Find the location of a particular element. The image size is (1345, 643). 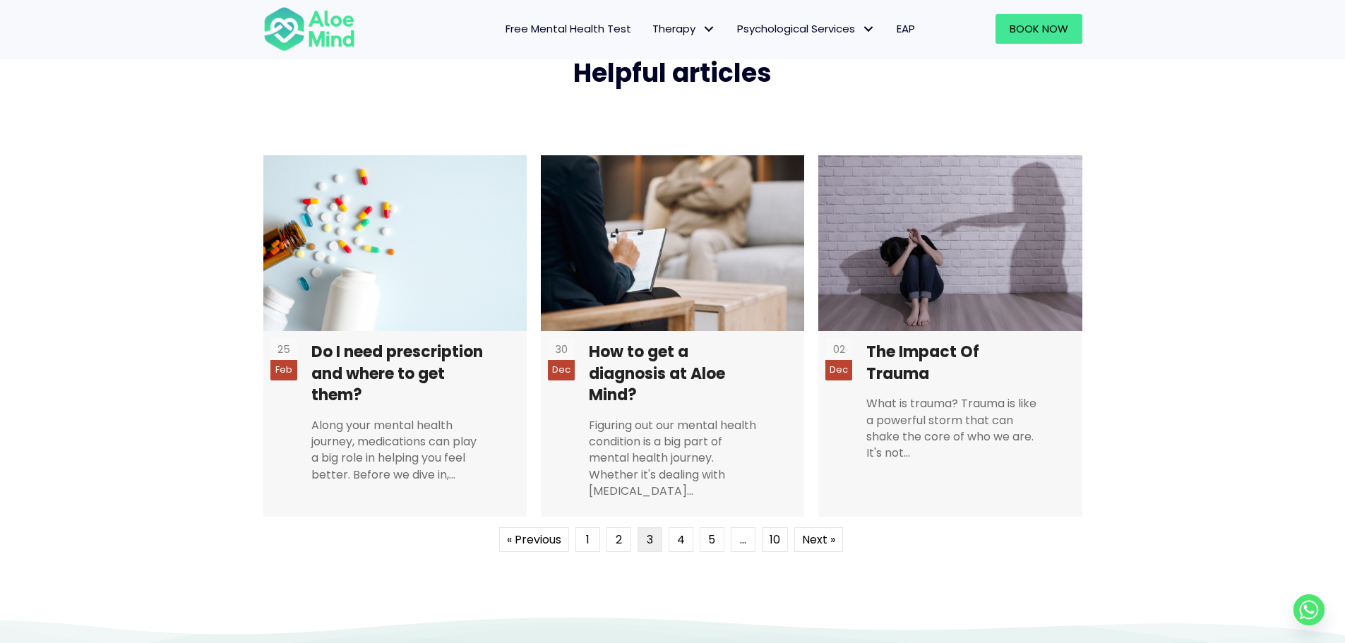

a: The Impact Of Trauma is located at coordinates (949, 336).